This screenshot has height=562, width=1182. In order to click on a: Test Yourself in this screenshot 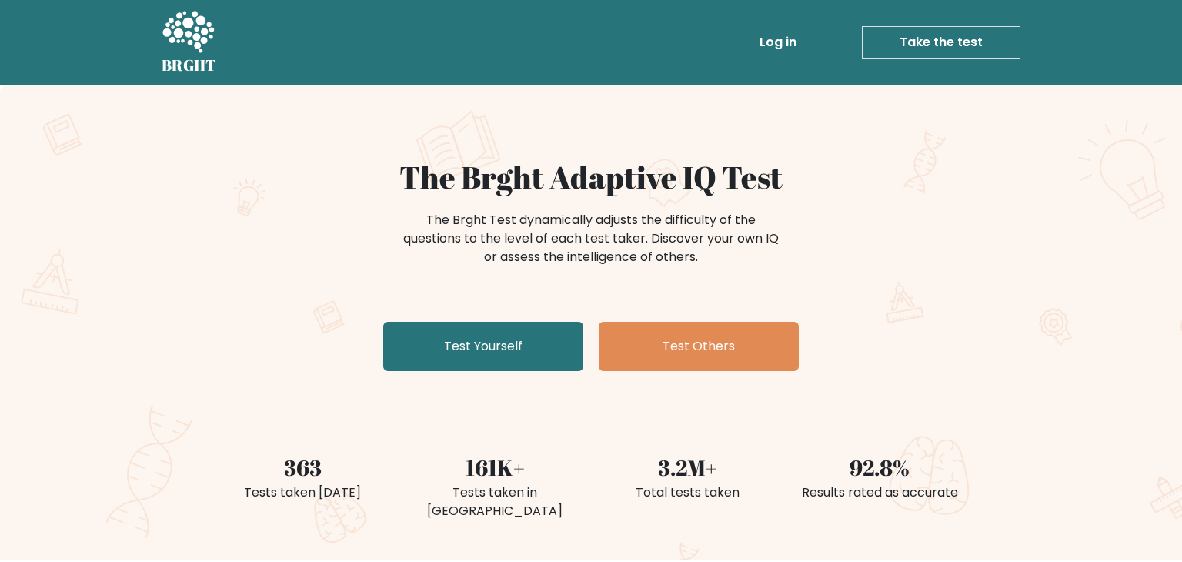, I will do `click(483, 346)`.